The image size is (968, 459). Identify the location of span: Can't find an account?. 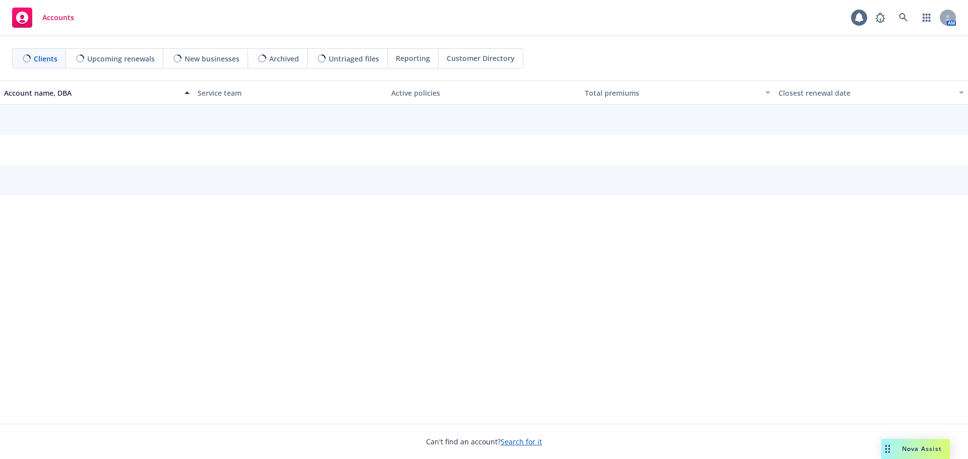
(484, 442).